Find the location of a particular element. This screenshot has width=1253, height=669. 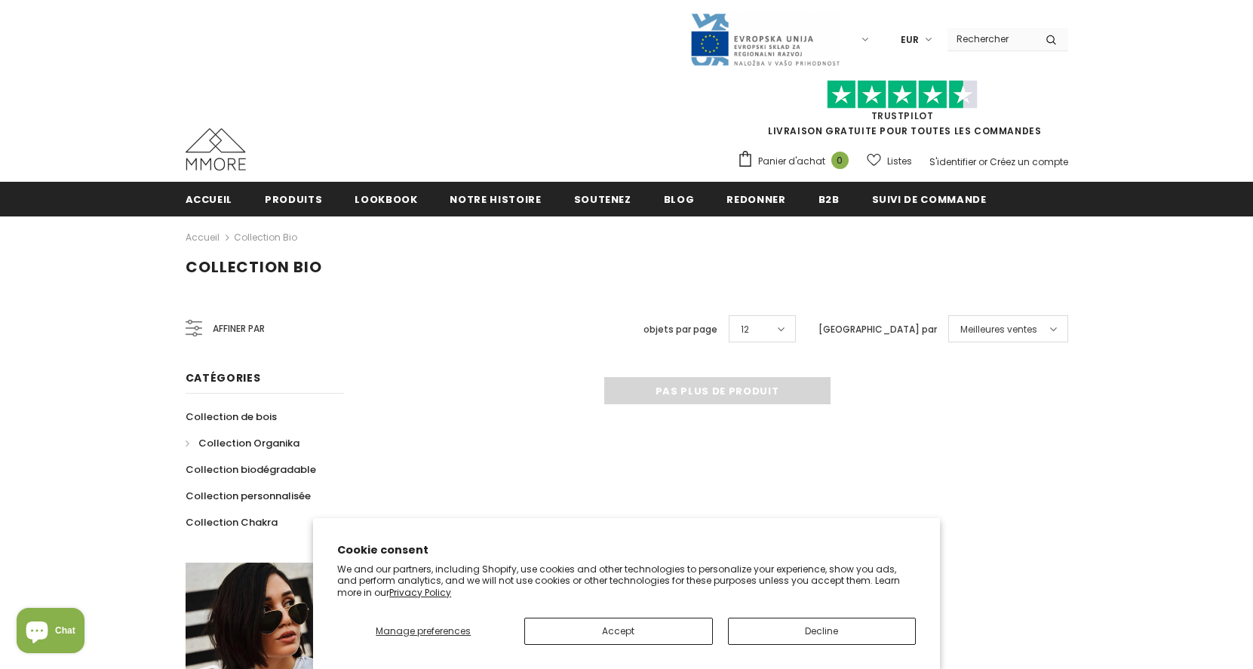

span: Affiner par is located at coordinates (238, 329).